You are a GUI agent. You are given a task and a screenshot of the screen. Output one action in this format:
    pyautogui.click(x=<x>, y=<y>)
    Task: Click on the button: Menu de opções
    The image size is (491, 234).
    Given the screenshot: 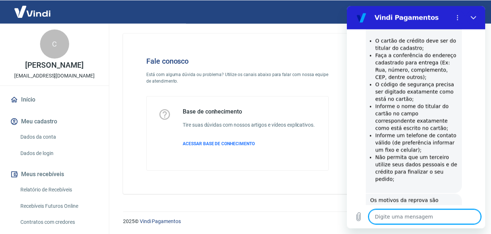 What is the action you would take?
    pyautogui.click(x=111, y=12)
    